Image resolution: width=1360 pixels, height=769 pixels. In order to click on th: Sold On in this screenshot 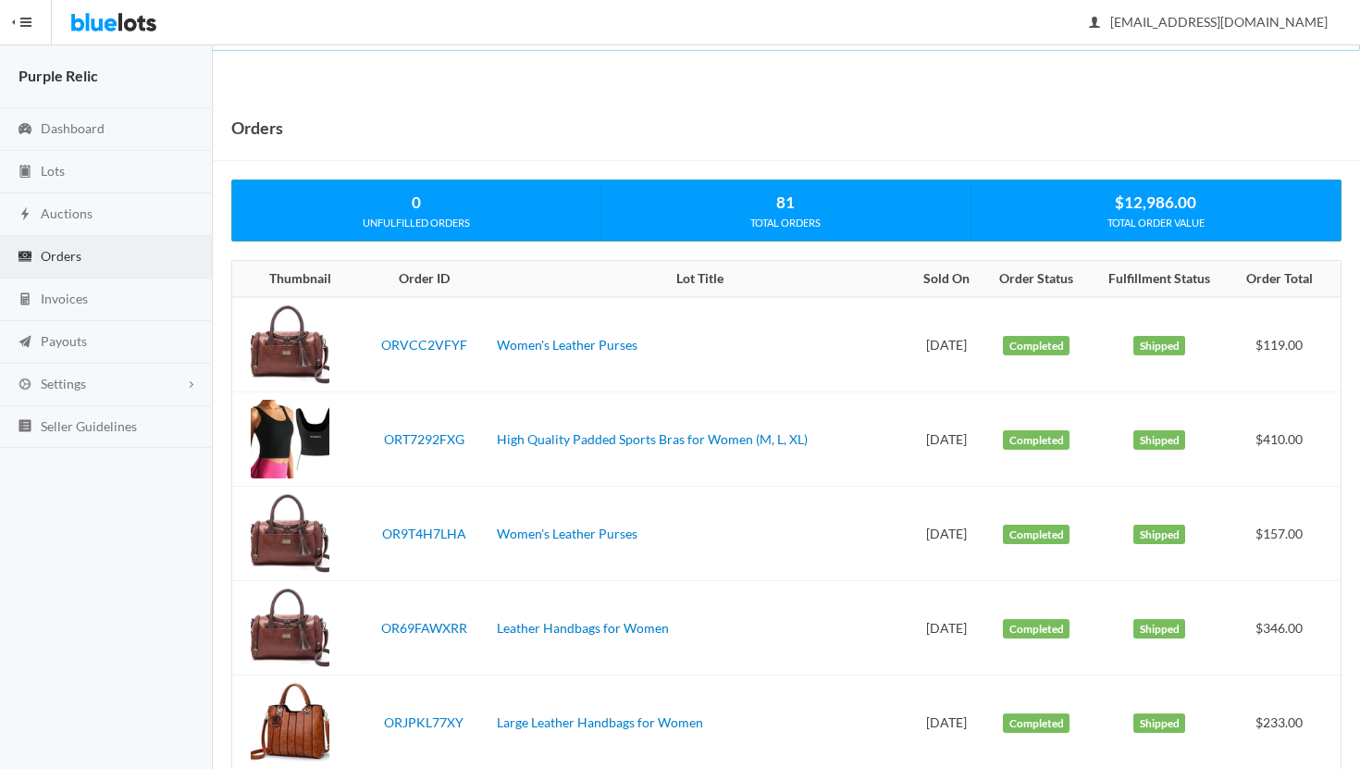, I will do `click(945, 279)`.